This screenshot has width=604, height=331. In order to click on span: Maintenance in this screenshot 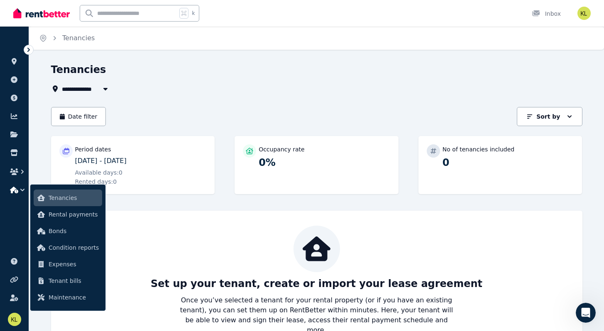, I will do `click(73, 297)`.